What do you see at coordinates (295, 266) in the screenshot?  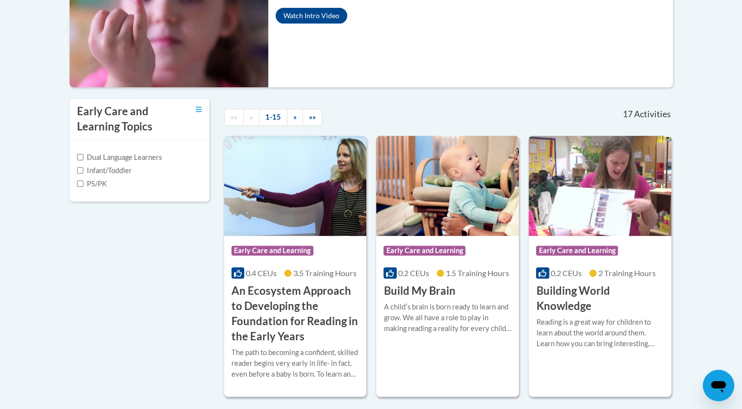 I see `a: Course LogoEarly Care and Learning0.4 CEUs3.5 Training Hours An Ecosystem Approach to Developing ...` at bounding box center [295, 266].